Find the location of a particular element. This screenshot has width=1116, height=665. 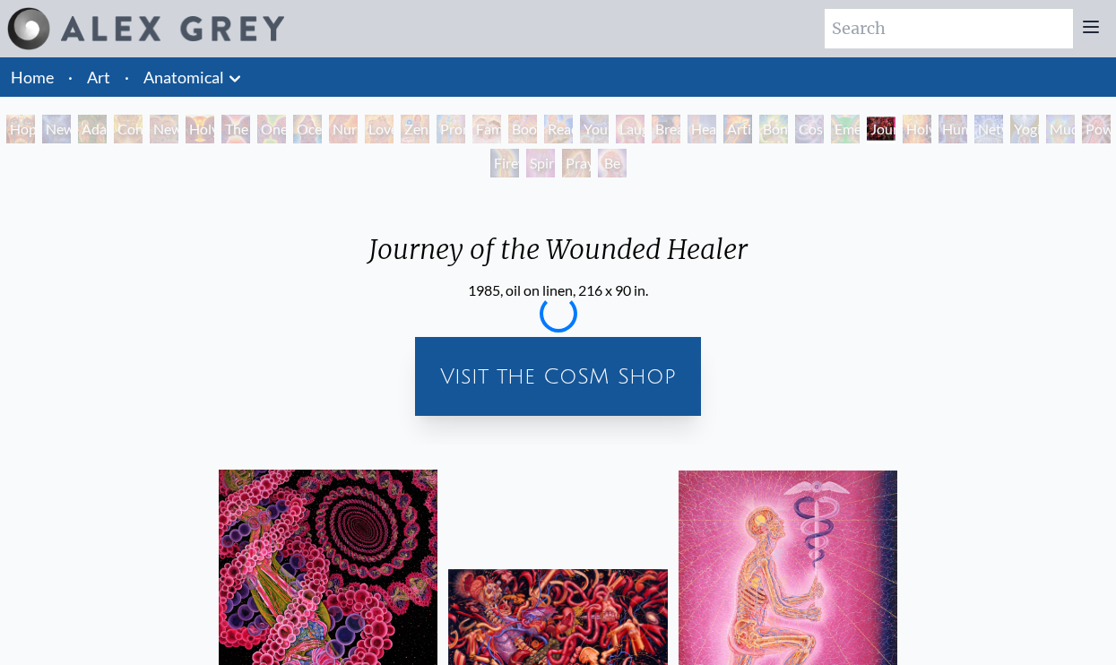

div: Holy Grail is located at coordinates (200, 129).